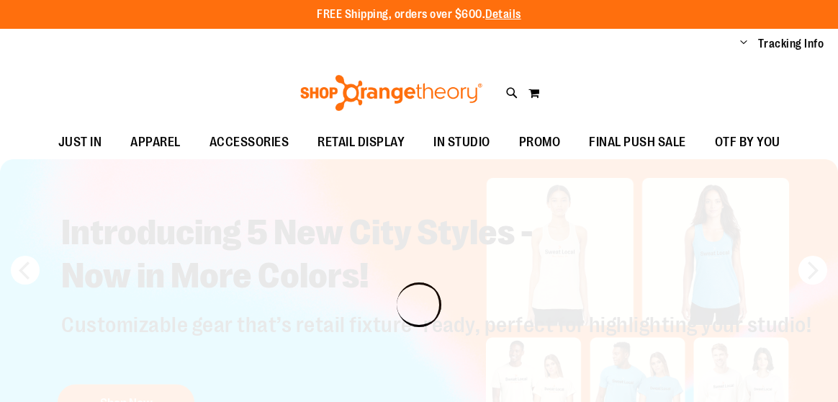  I want to click on p: FREE Shipping, orders over $600., so click(419, 14).